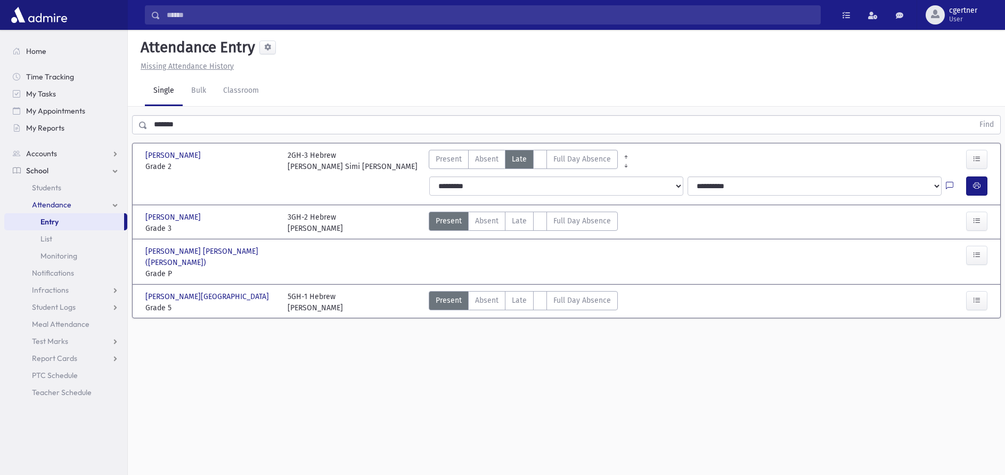 The width and height of the screenshot is (1005, 475). Describe the element at coordinates (66, 358) in the screenshot. I see `a: Report Cards` at that location.